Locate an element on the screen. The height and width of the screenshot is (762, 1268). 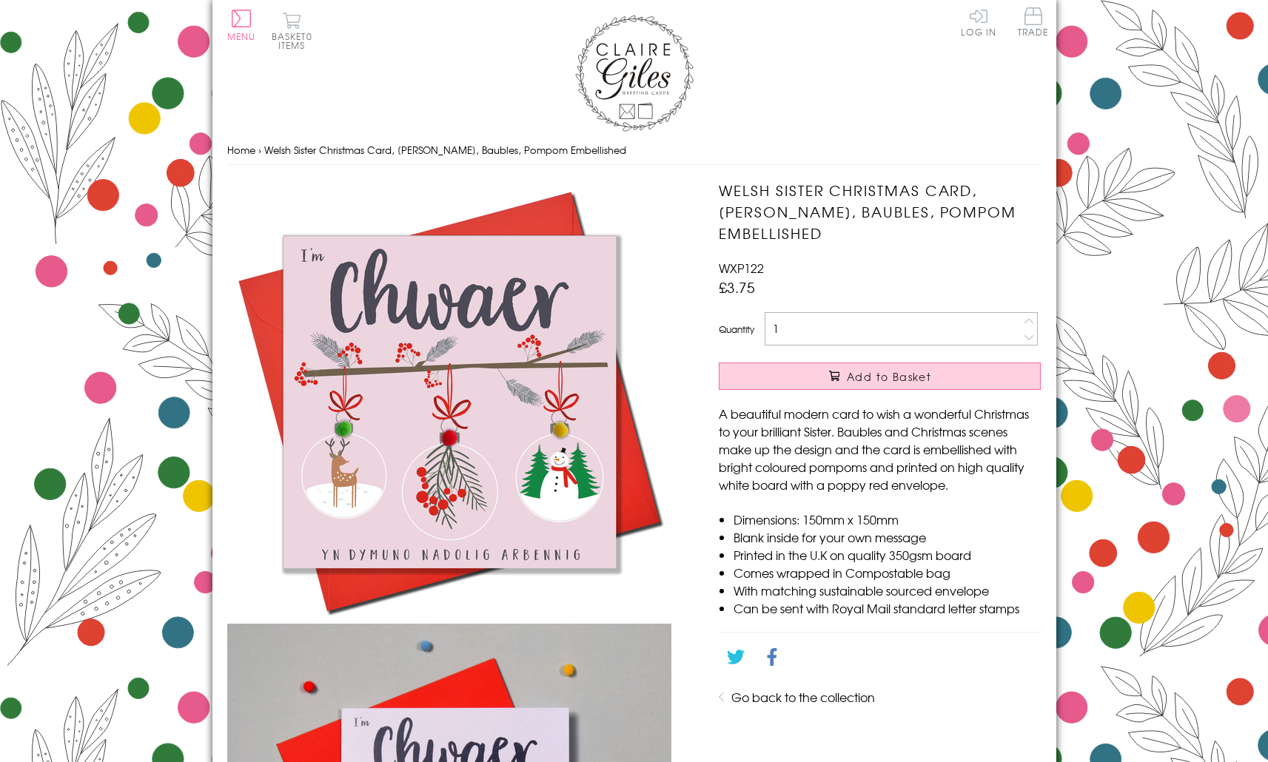
img: Claire Giles Greetings Cards is located at coordinates (634, 73).